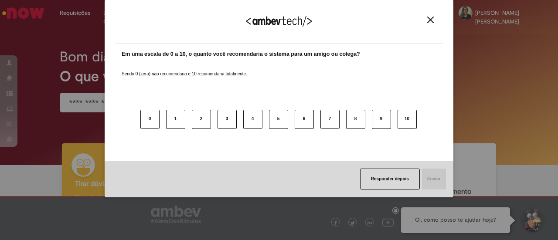 This screenshot has width=558, height=240. What do you see at coordinates (176, 119) in the screenshot?
I see `button: 1` at bounding box center [176, 119].